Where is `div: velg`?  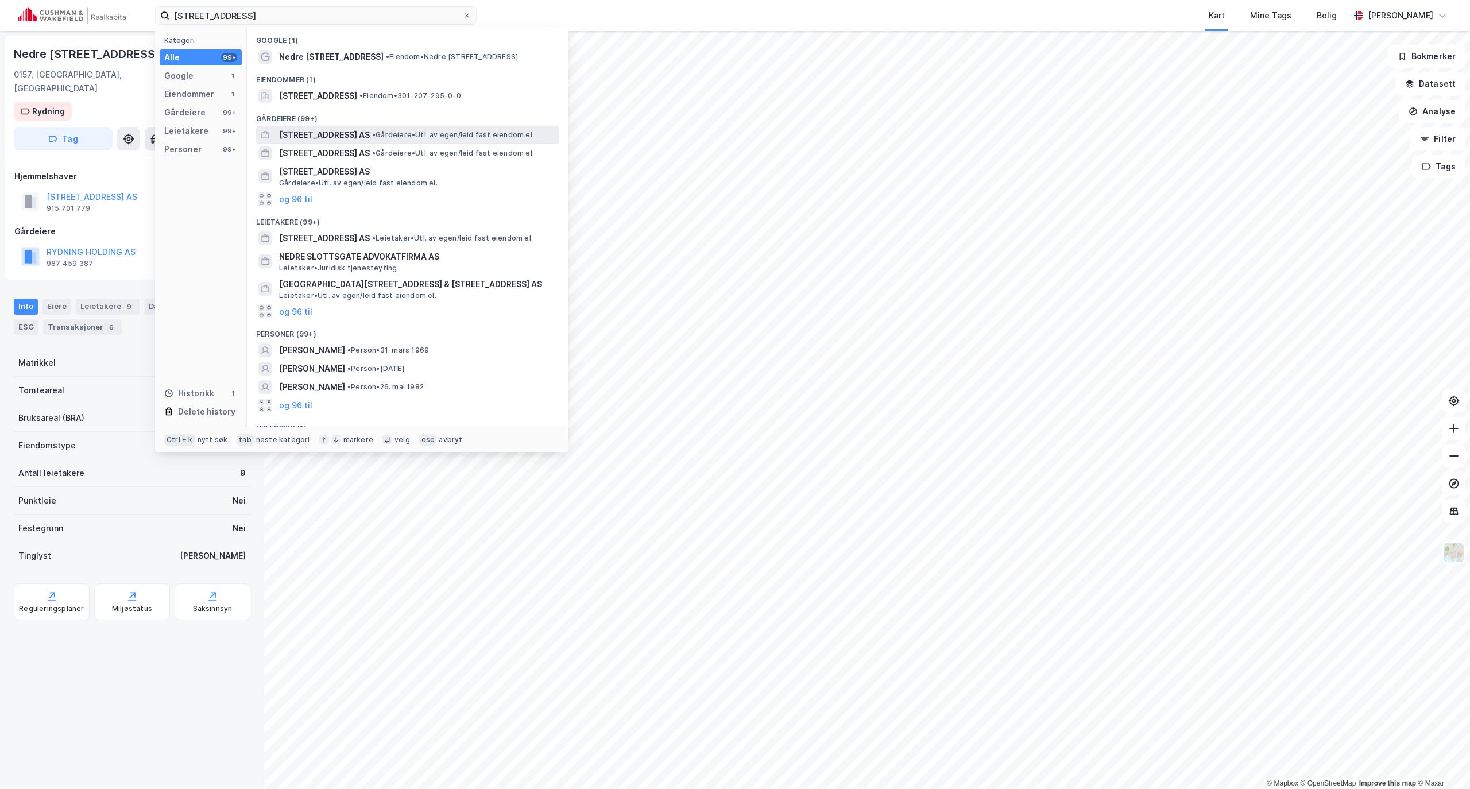
div: velg is located at coordinates (402, 440).